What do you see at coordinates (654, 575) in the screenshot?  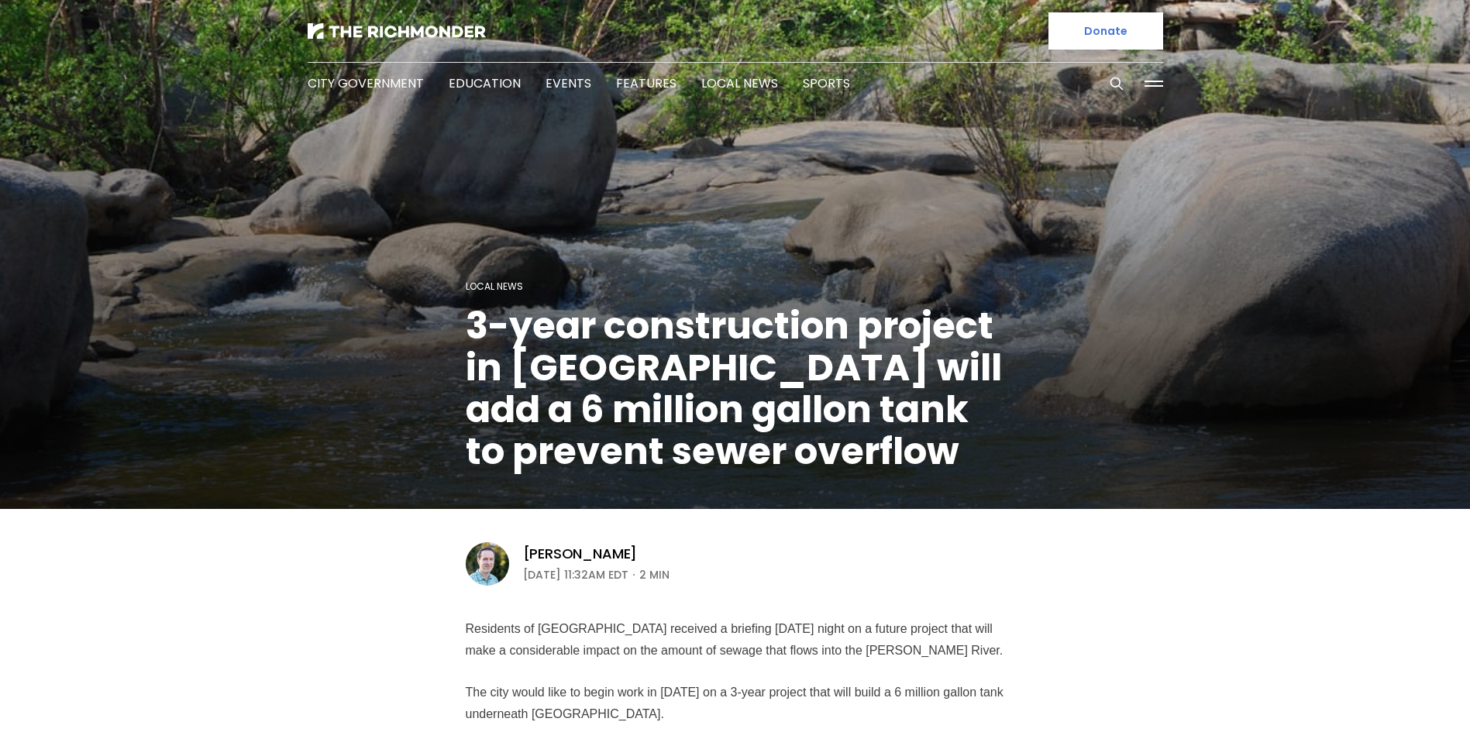 I see `span: 2 min` at bounding box center [654, 575].